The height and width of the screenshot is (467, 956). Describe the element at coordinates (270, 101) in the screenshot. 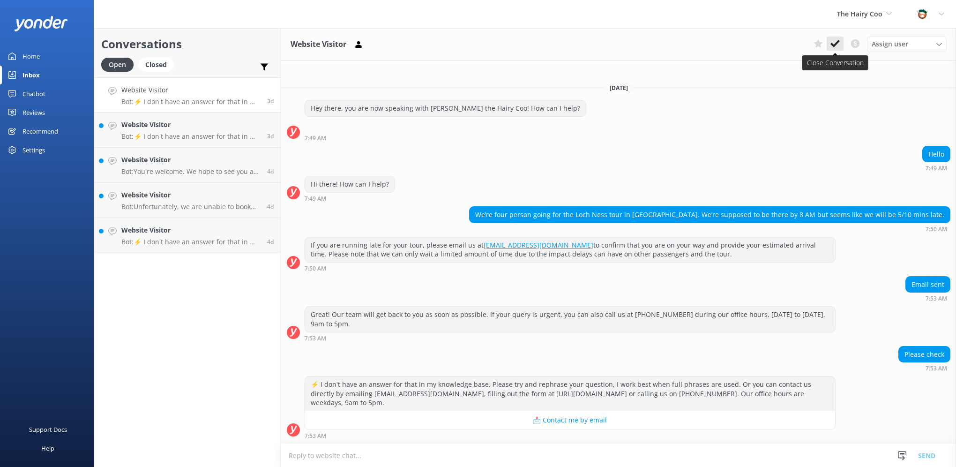

I see `span: Oct 07 2025 07:53am (UTC +01:00) Europe/Dublin` at that location.